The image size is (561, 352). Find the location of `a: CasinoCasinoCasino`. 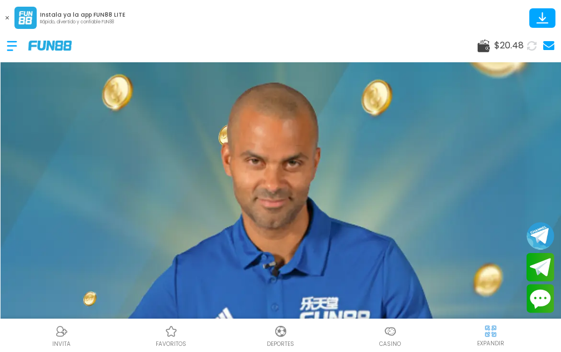

a: CasinoCasinoCasino is located at coordinates (390, 335).